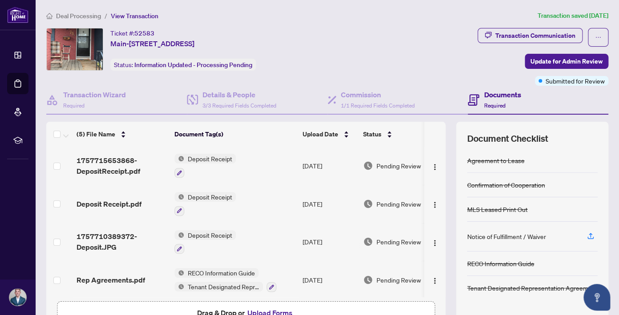  Describe the element at coordinates (18, 15) in the screenshot. I see `img: logo` at that location.